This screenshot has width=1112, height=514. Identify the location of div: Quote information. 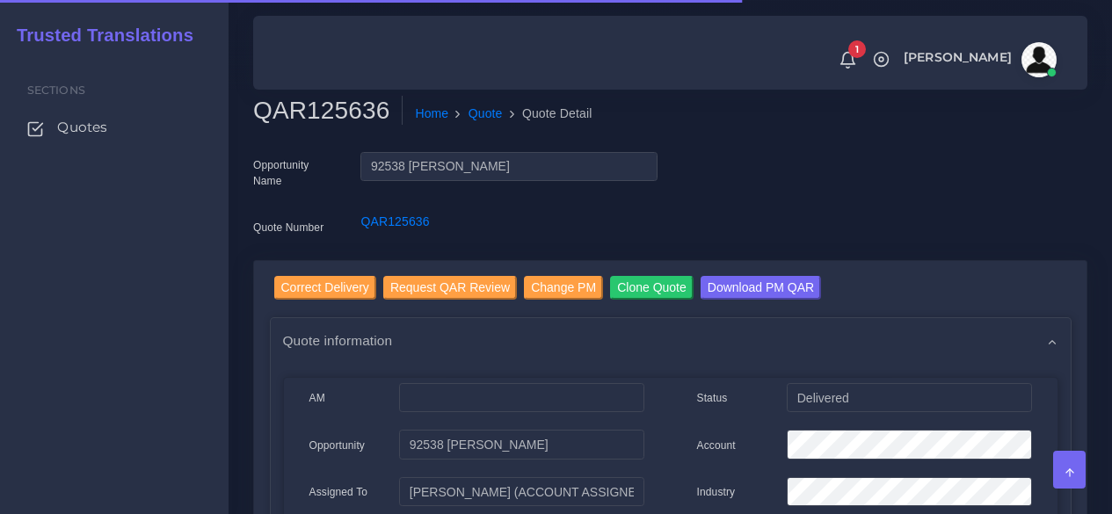
(671, 340).